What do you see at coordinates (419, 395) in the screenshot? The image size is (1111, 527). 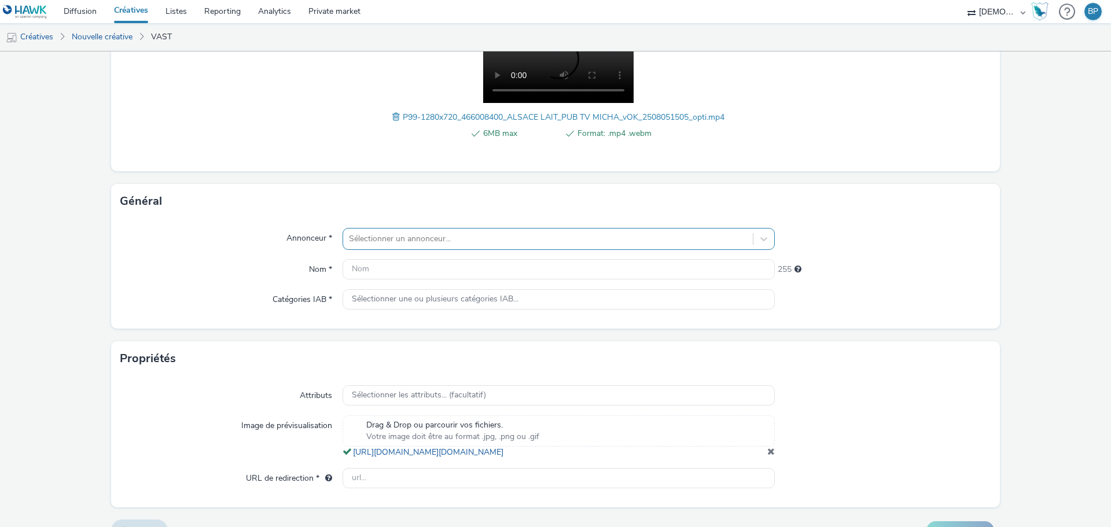 I see `span: Sélectionner les attributs... (facultatif)` at bounding box center [419, 395].